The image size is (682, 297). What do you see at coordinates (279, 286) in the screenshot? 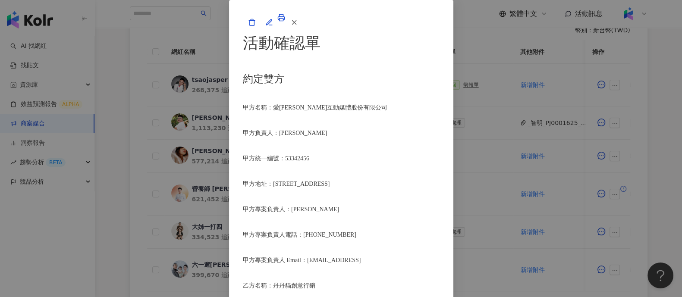
I see `span: 乙方名稱：丹丹貓創意行銷` at bounding box center [279, 286].